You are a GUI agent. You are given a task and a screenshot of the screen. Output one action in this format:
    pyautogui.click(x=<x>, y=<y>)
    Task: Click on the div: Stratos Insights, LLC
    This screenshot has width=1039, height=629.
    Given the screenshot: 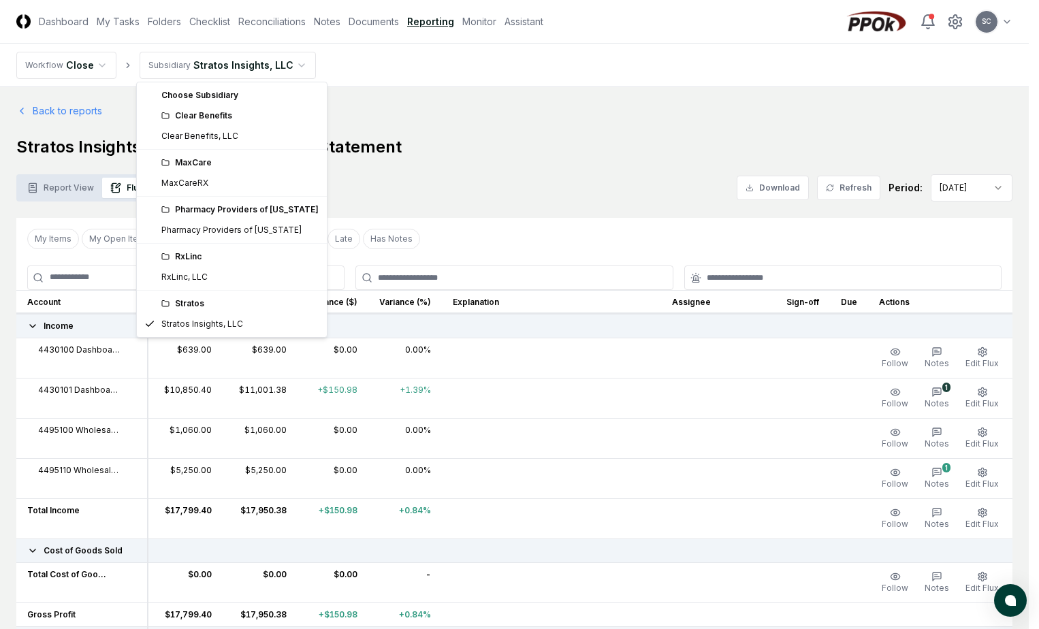 What is the action you would take?
    pyautogui.click(x=202, y=324)
    